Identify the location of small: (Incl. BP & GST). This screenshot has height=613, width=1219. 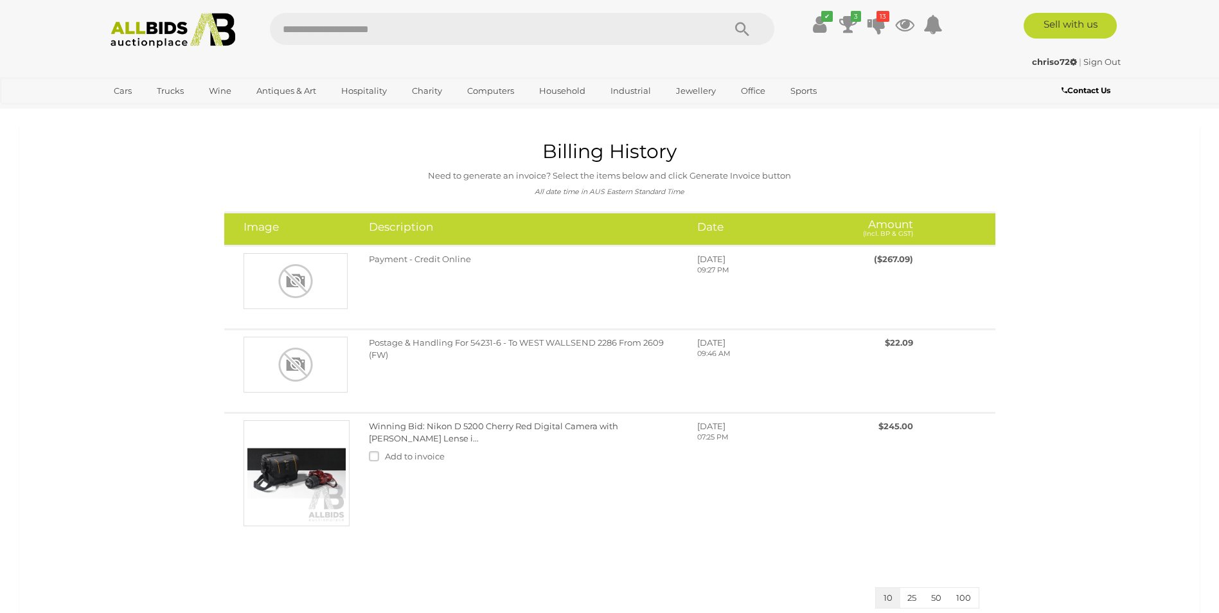
(888, 233).